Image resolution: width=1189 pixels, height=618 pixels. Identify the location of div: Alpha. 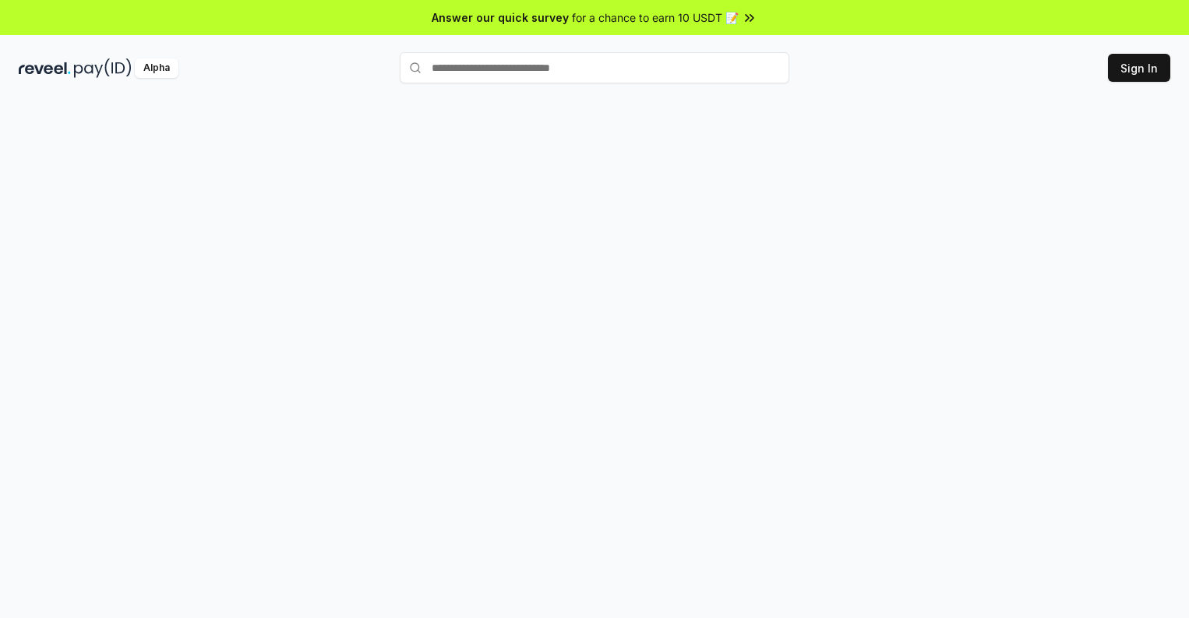
(157, 68).